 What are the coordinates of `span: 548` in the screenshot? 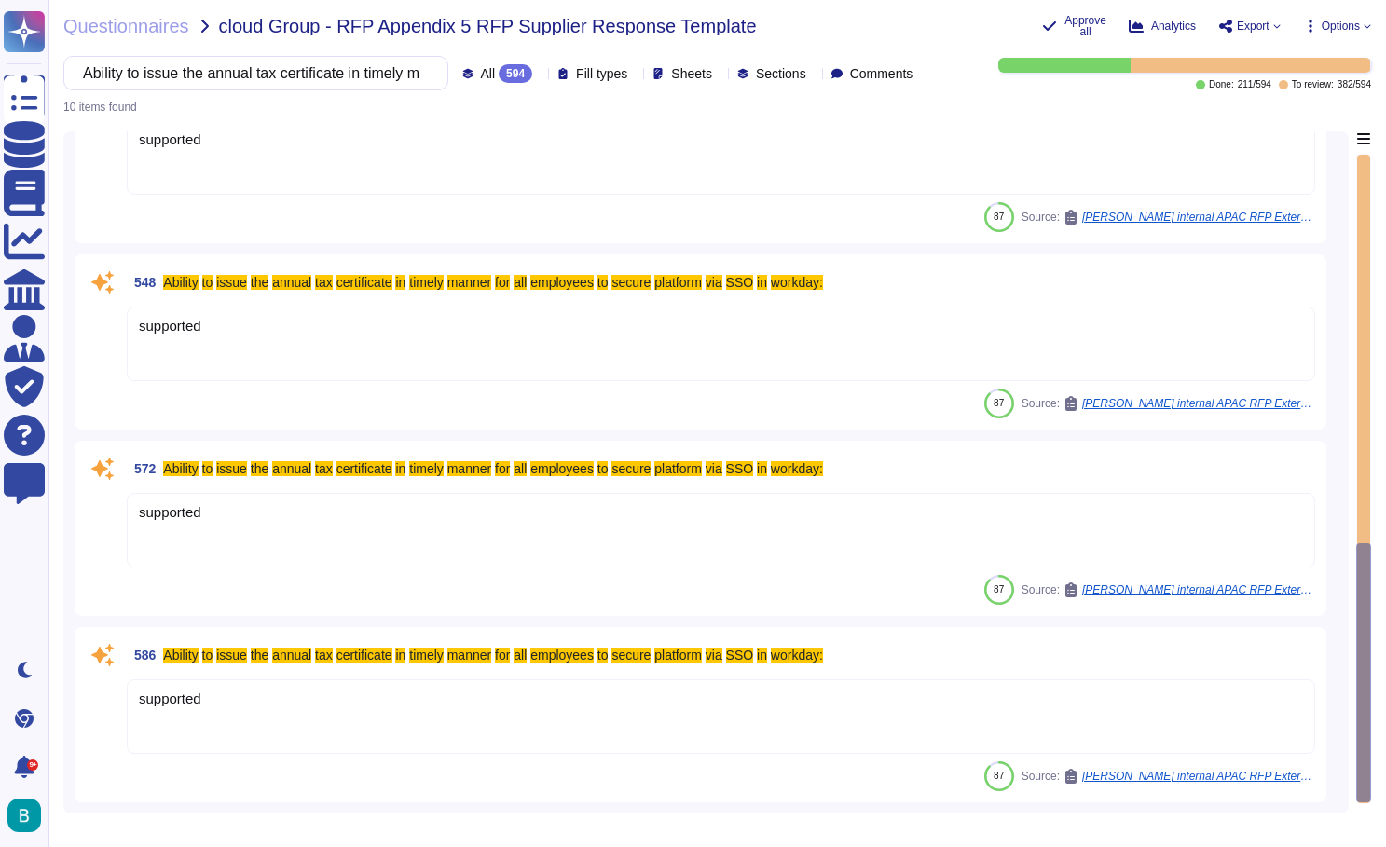 It's located at (141, 282).